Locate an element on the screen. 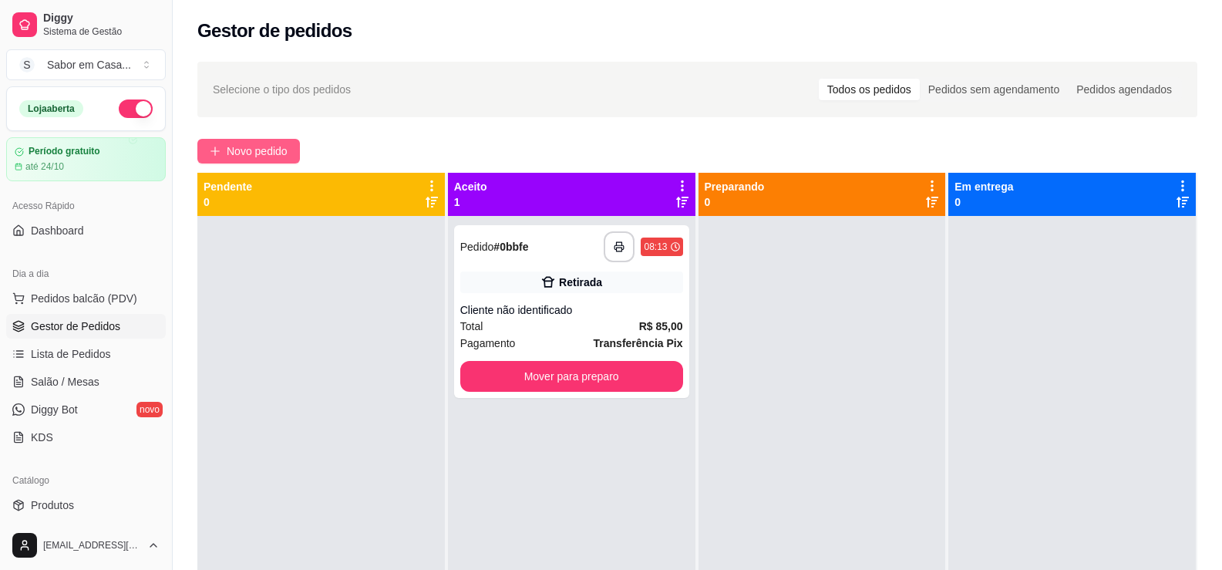 This screenshot has height=570, width=1222. span: Selecione o tipo dos pedidos is located at coordinates (281, 89).